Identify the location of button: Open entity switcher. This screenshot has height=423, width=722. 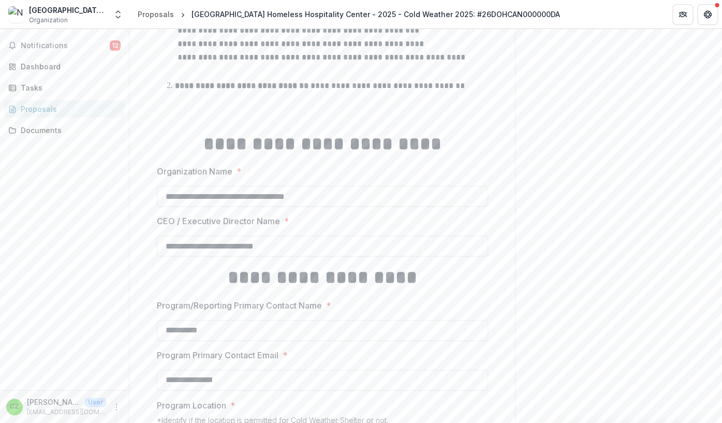
(118, 15).